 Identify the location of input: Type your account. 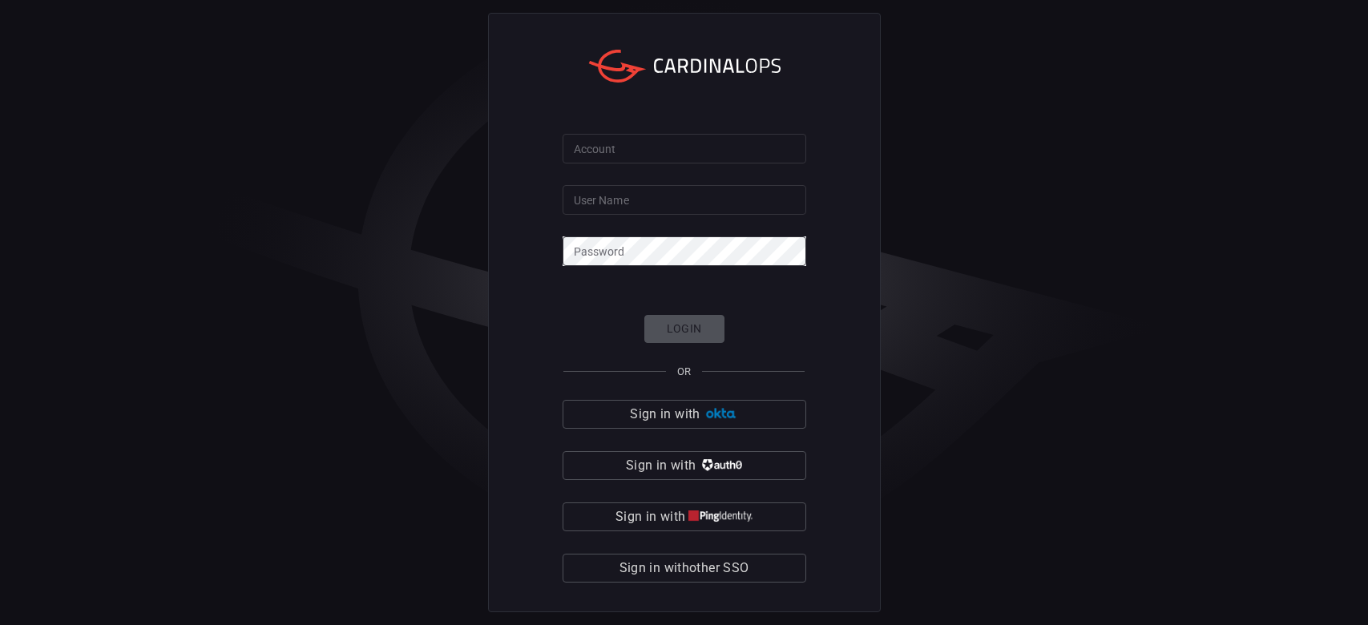
(684, 148).